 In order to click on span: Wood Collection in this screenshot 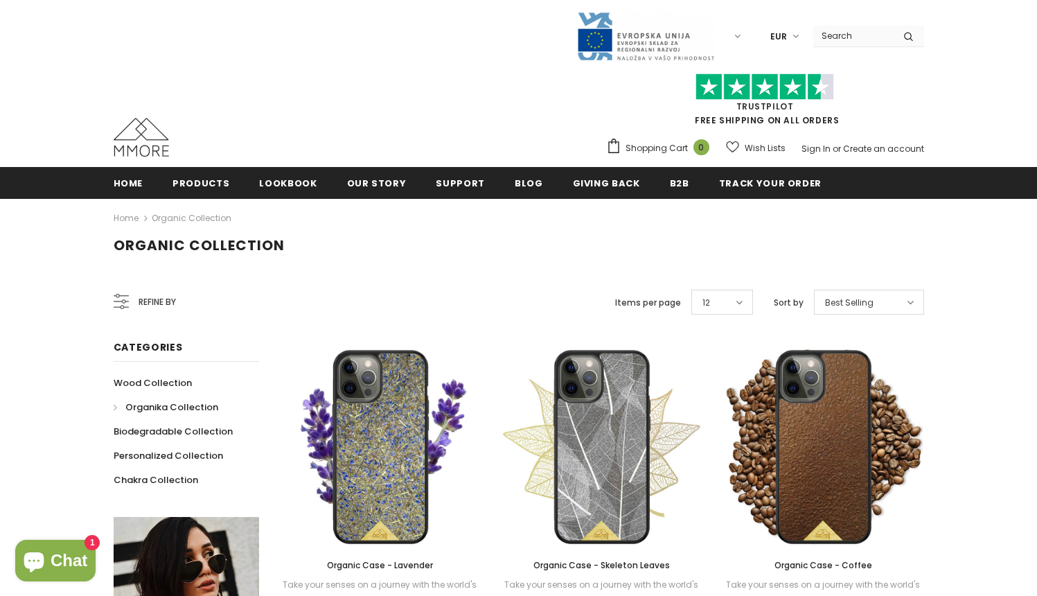, I will do `click(152, 382)`.